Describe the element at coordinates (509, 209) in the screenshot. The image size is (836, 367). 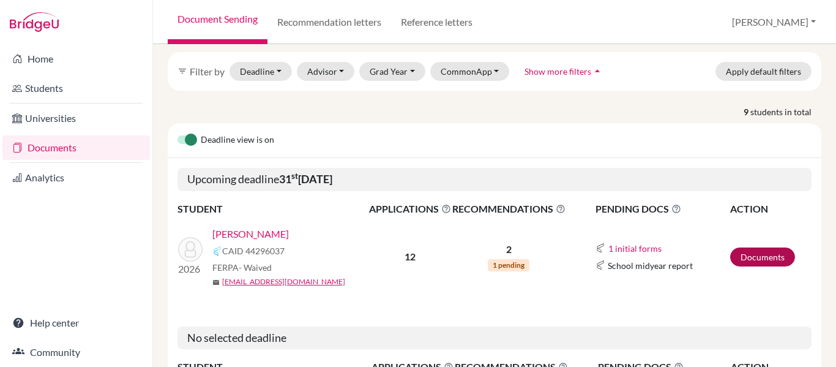
I see `span: RECOMMENDATIONS` at that location.